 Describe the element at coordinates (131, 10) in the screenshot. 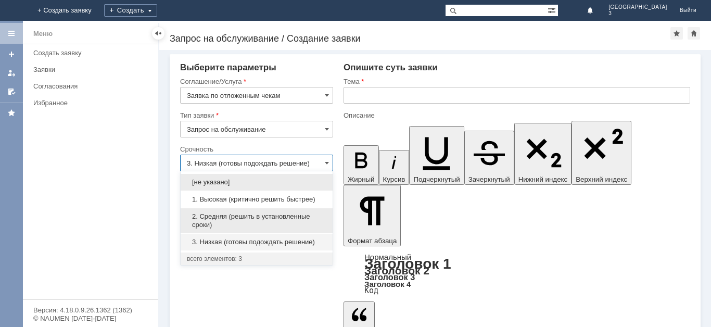

I see `div: Создать` at that location.